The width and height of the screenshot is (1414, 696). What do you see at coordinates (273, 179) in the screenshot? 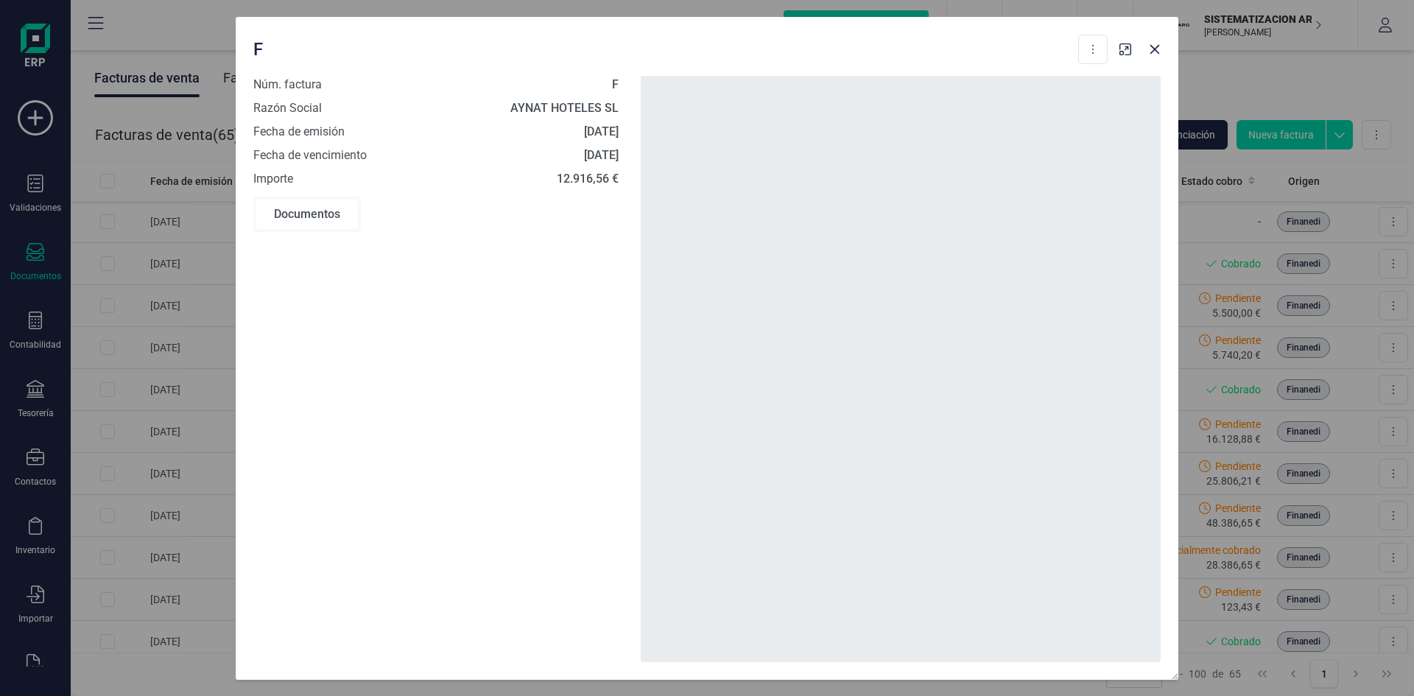
I see `span: Importe` at bounding box center [273, 179].